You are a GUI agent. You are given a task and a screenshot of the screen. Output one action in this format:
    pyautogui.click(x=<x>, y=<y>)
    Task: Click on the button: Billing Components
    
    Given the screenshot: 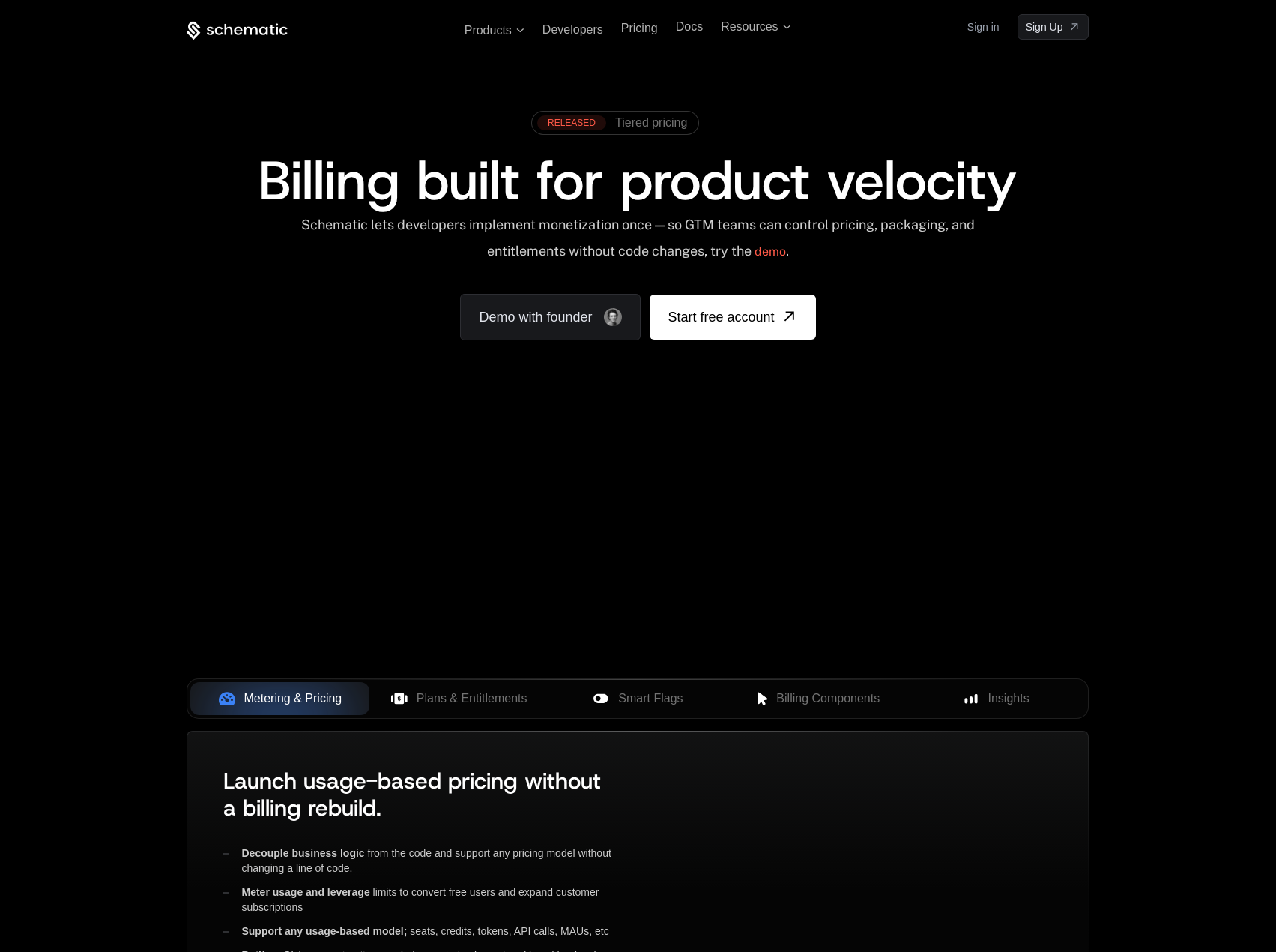 What is the action you would take?
    pyautogui.click(x=817, y=698)
    